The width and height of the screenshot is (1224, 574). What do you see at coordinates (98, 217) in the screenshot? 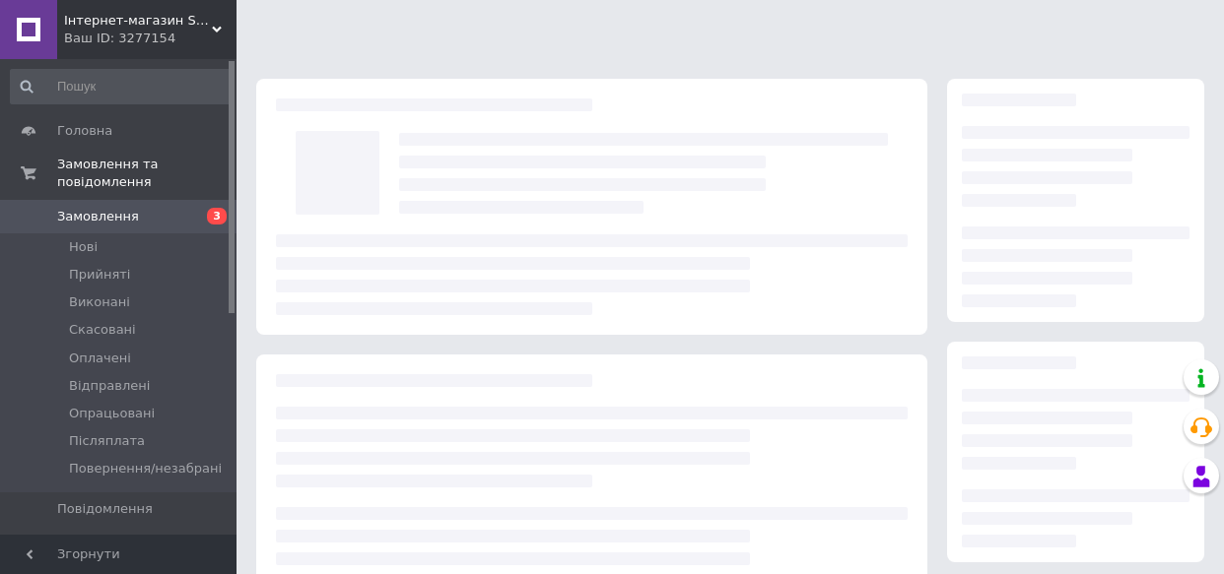
I see `span: Замовлення` at bounding box center [98, 217].